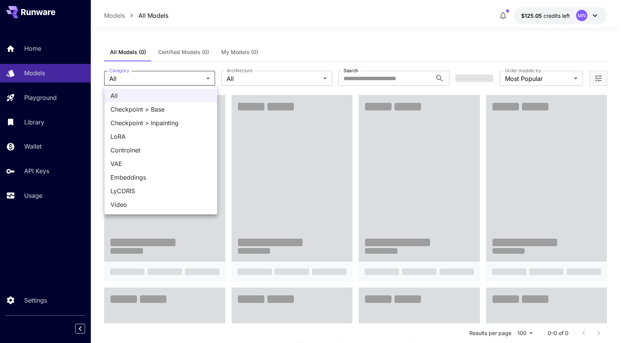 This screenshot has width=626, height=343. What do you see at coordinates (106, 47) in the screenshot?
I see `div: Keywords by Traffic` at bounding box center [106, 47].